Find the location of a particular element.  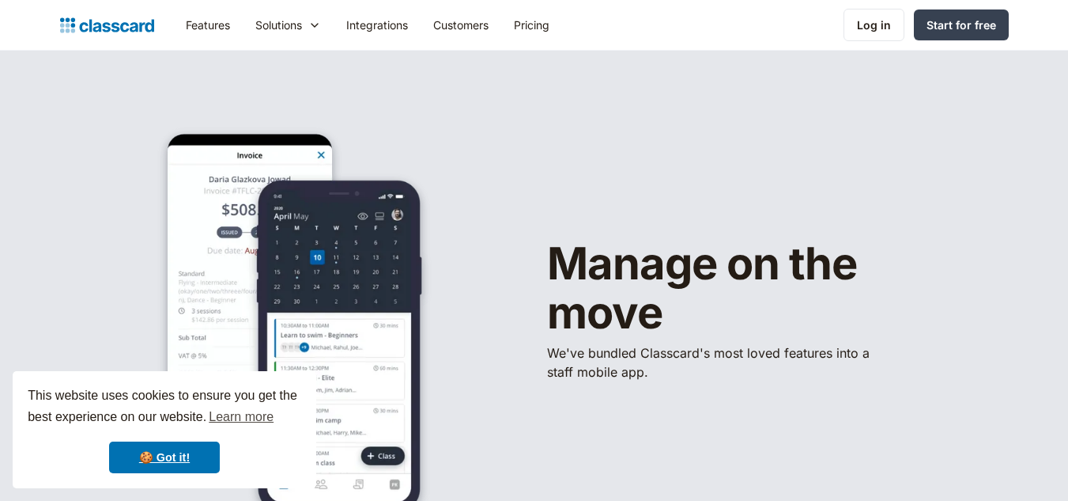

a: learn more about cookies is located at coordinates (241, 417).